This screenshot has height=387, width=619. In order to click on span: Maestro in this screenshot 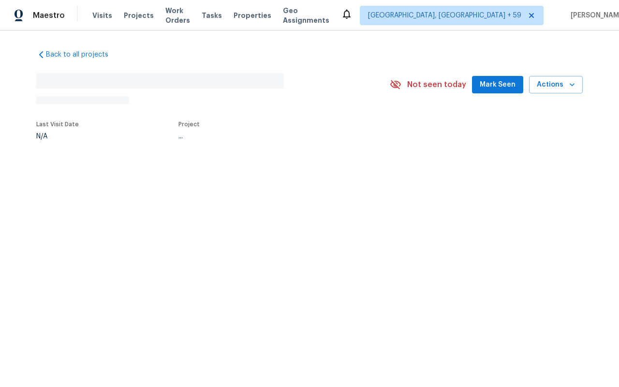, I will do `click(49, 15)`.